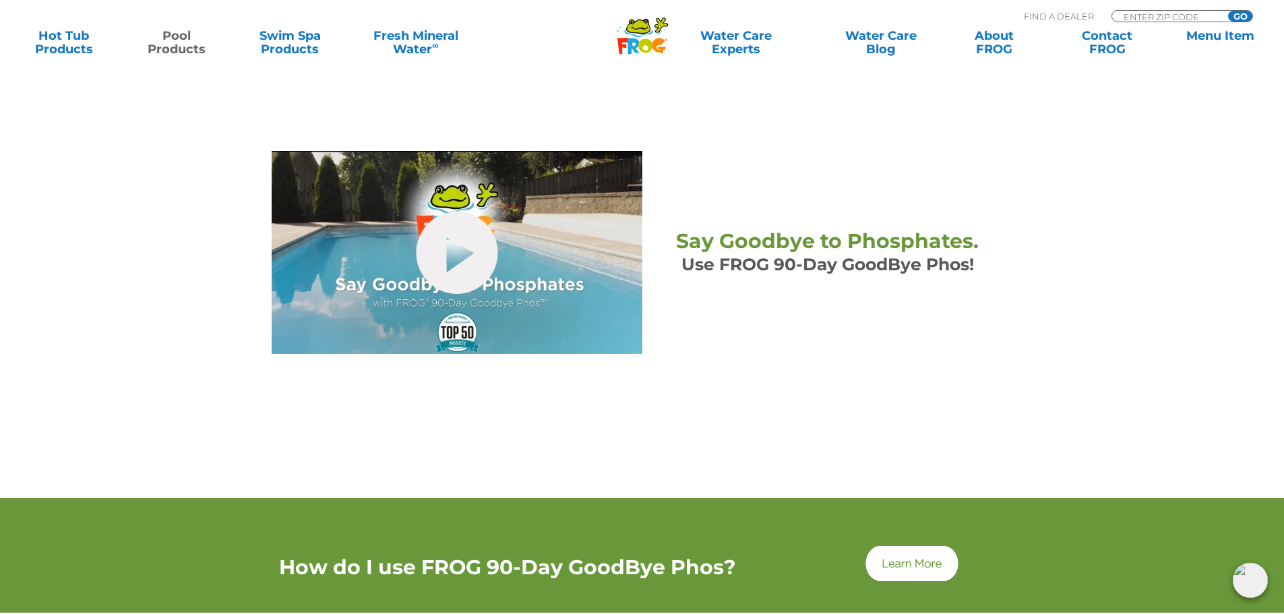  I want to click on img: Phosphate, so click(457, 252).